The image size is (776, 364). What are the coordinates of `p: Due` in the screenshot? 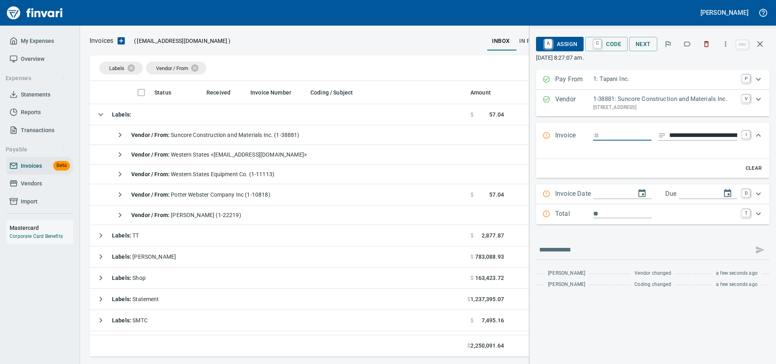 It's located at (684, 194).